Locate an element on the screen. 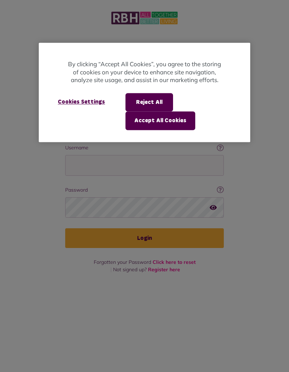 Image resolution: width=289 pixels, height=372 pixels. button: Accept All Cookies is located at coordinates (160, 121).